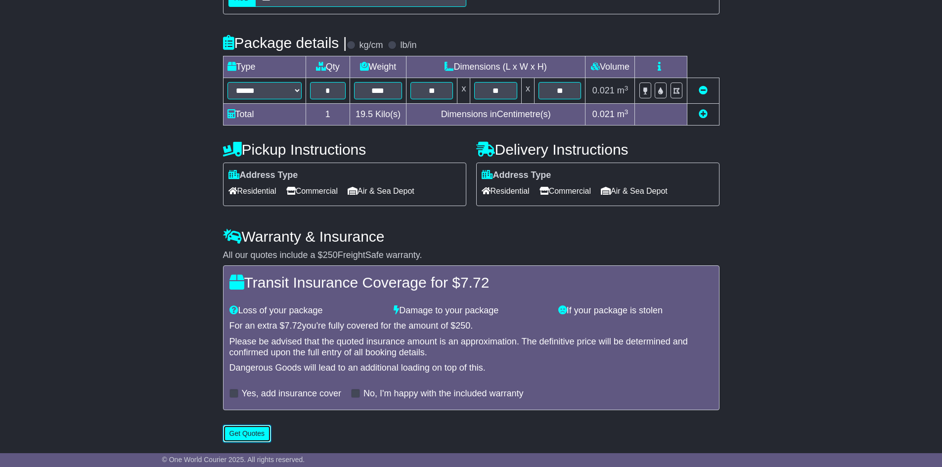 The width and height of the screenshot is (942, 467). I want to click on h4: Pickup Instructions, so click(345, 149).